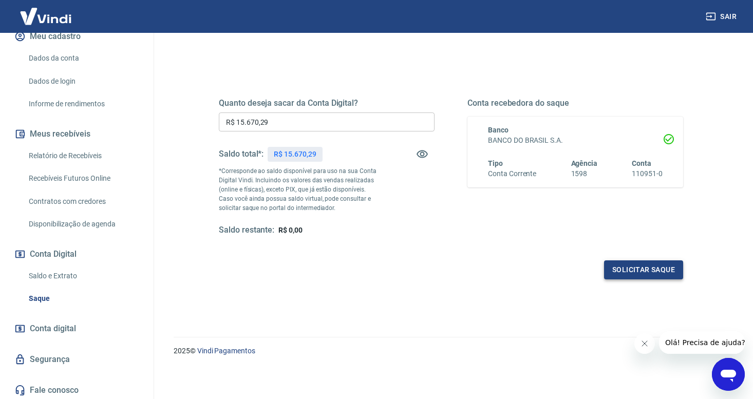  Describe the element at coordinates (295, 154) in the screenshot. I see `p: R$ 15.670,29` at that location.